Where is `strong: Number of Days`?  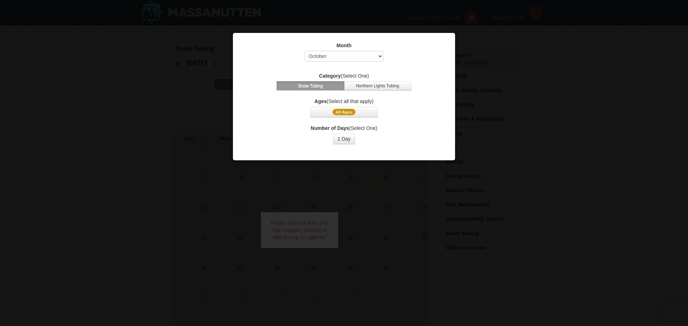
strong: Number of Days is located at coordinates (329, 128).